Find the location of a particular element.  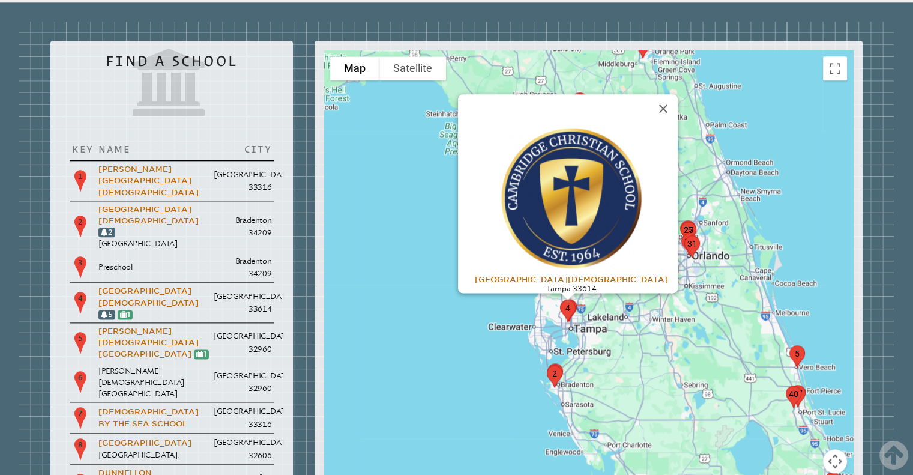

div: marker5 is located at coordinates (797, 356).